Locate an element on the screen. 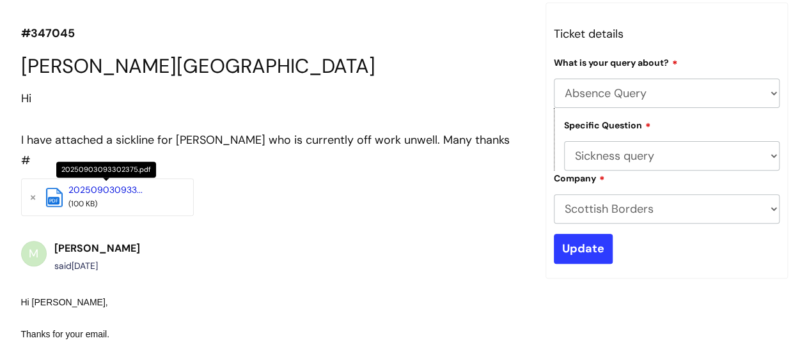  span: Thanks for your email. is located at coordinates (65, 334).